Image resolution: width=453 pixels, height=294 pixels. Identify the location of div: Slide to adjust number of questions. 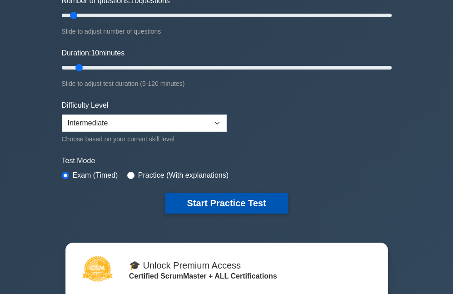
(226, 31).